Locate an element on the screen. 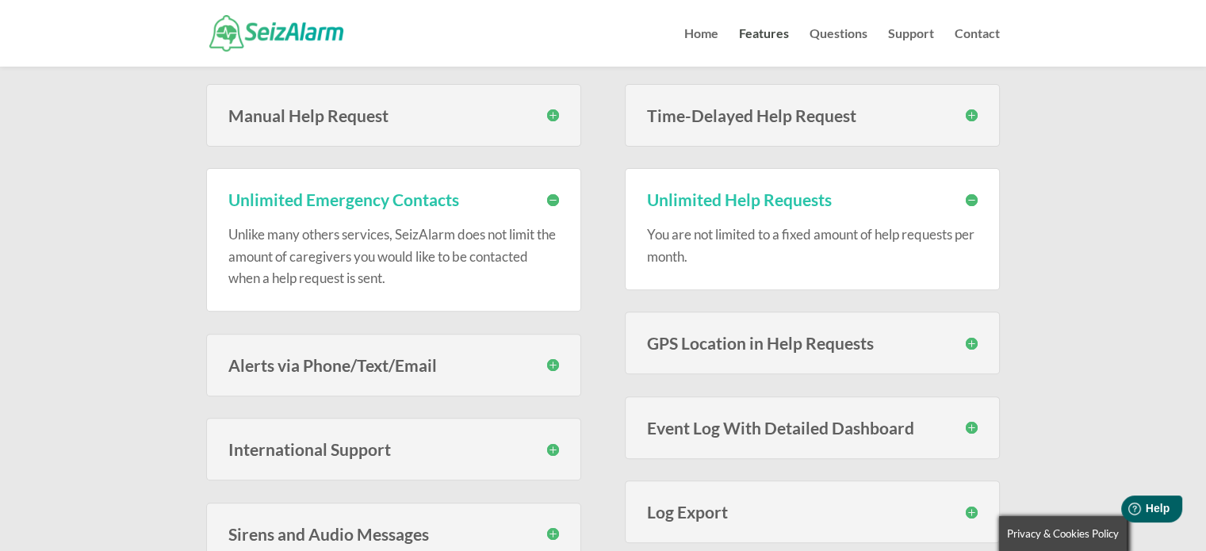  a: Features is located at coordinates (763, 47).